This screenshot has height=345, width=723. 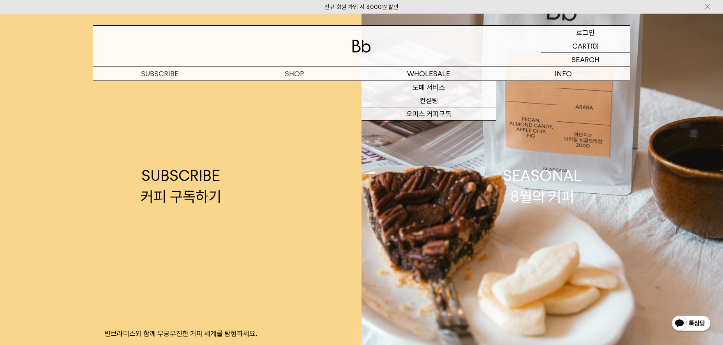 I want to click on img: 로고, so click(x=361, y=46).